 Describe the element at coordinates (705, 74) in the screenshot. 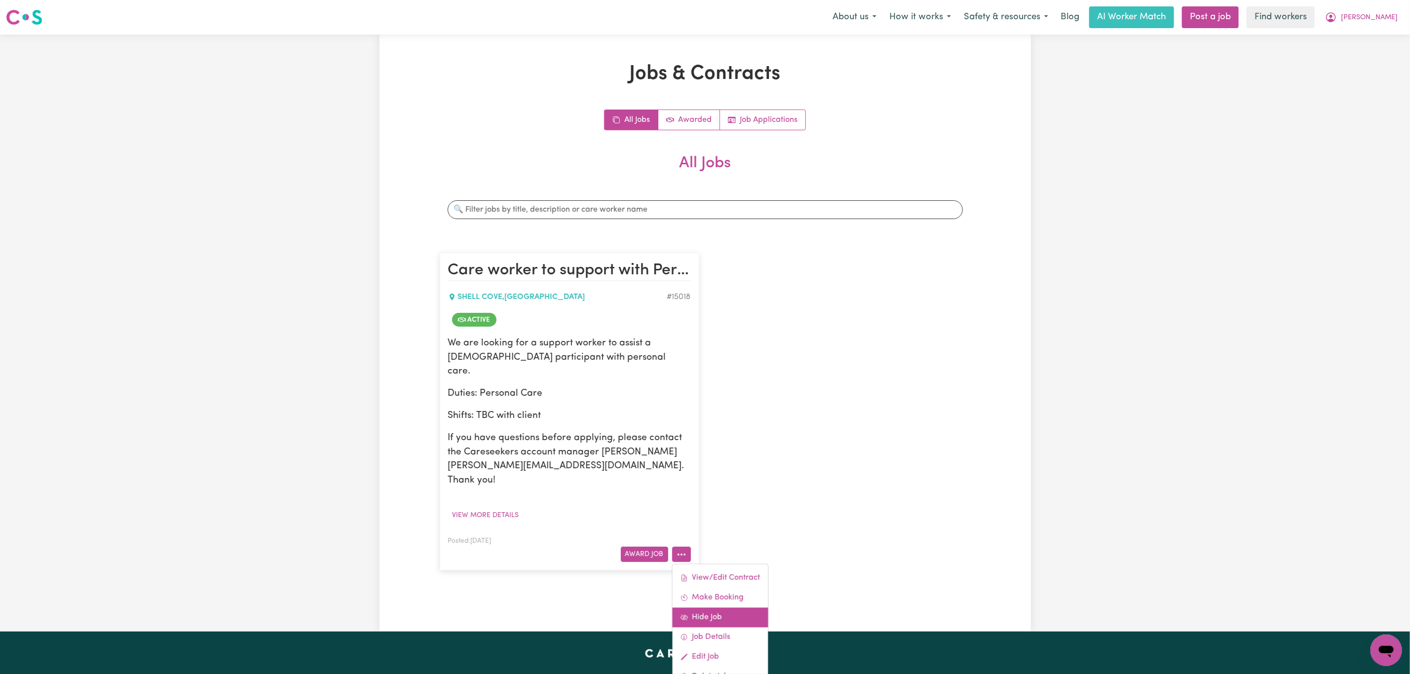

I see `h1: Jobs & Contracts` at that location.